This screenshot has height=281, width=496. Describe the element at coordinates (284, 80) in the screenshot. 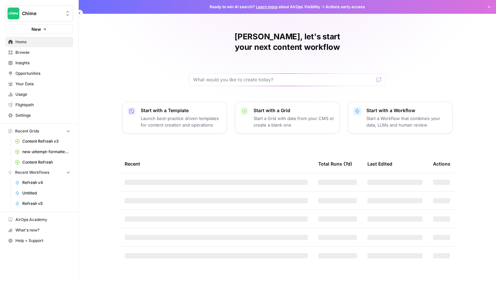

I see `input: What would you like to create today?` at that location.